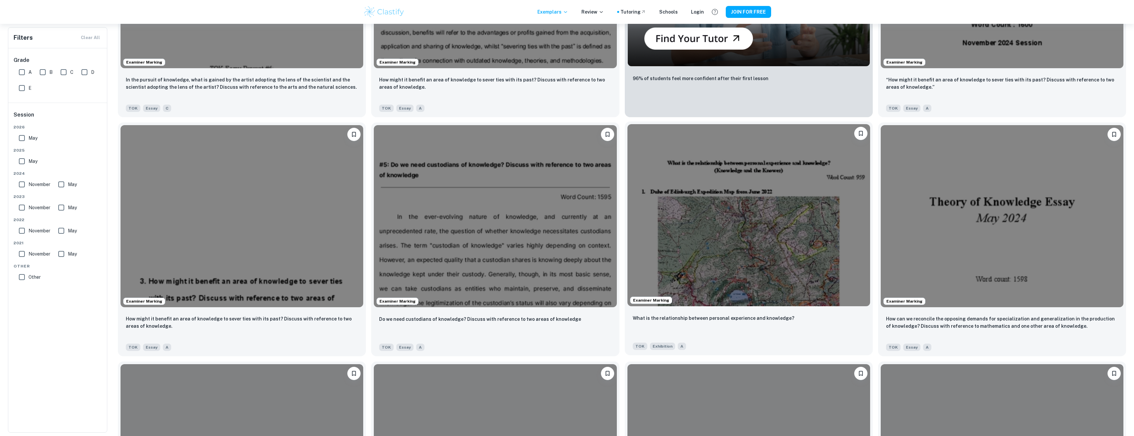 This screenshot has height=436, width=1134. Describe the element at coordinates (749, 215) in the screenshot. I see `img: TOK Exhibition example thumbnail: What is the relationship between persona` at that location.